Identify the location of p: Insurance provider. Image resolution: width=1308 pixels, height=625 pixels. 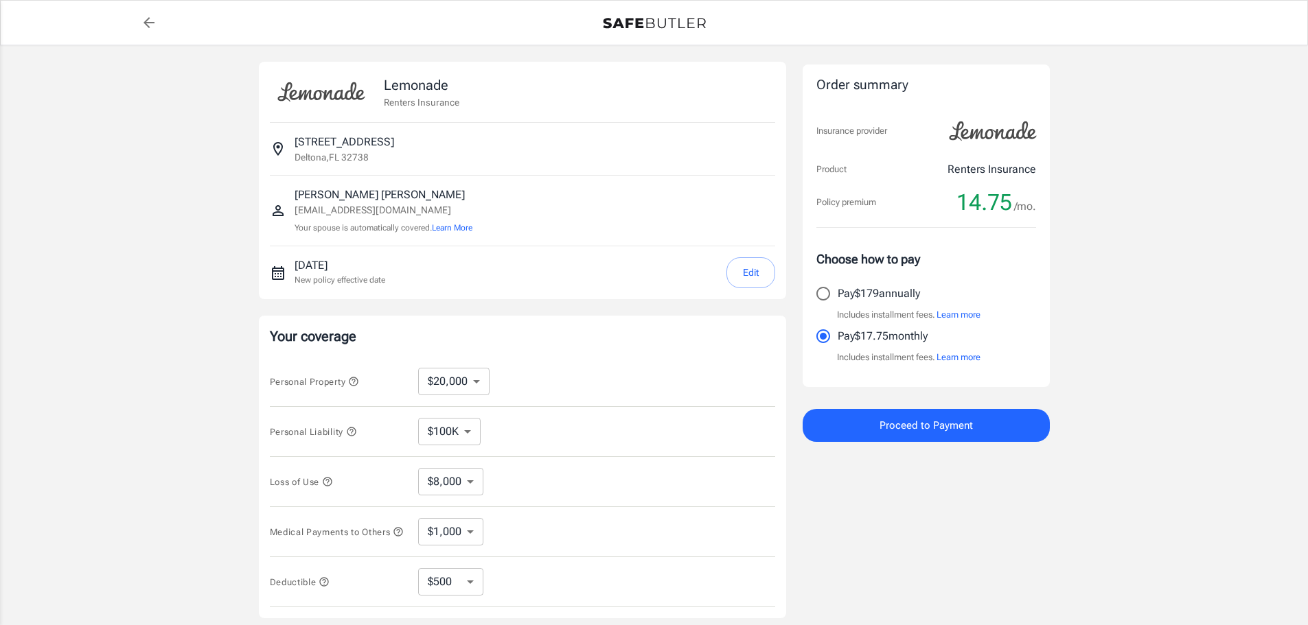
(851, 131).